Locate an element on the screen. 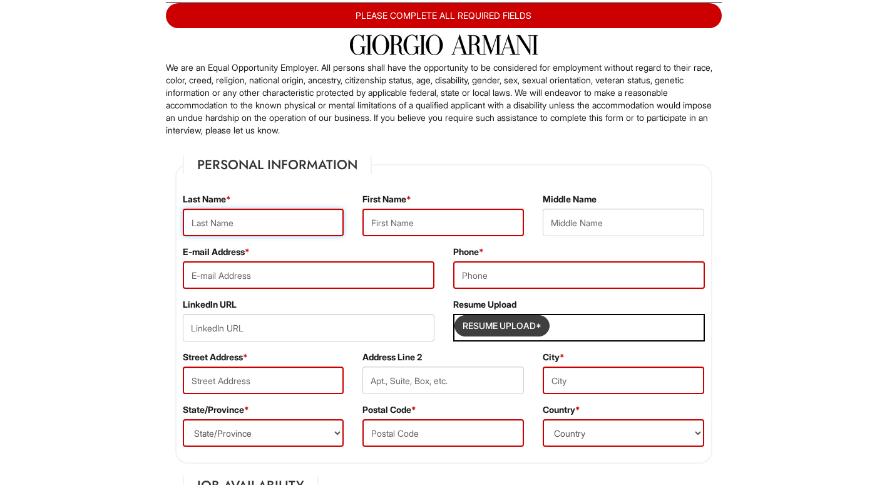  label: Phone is located at coordinates (468, 252).